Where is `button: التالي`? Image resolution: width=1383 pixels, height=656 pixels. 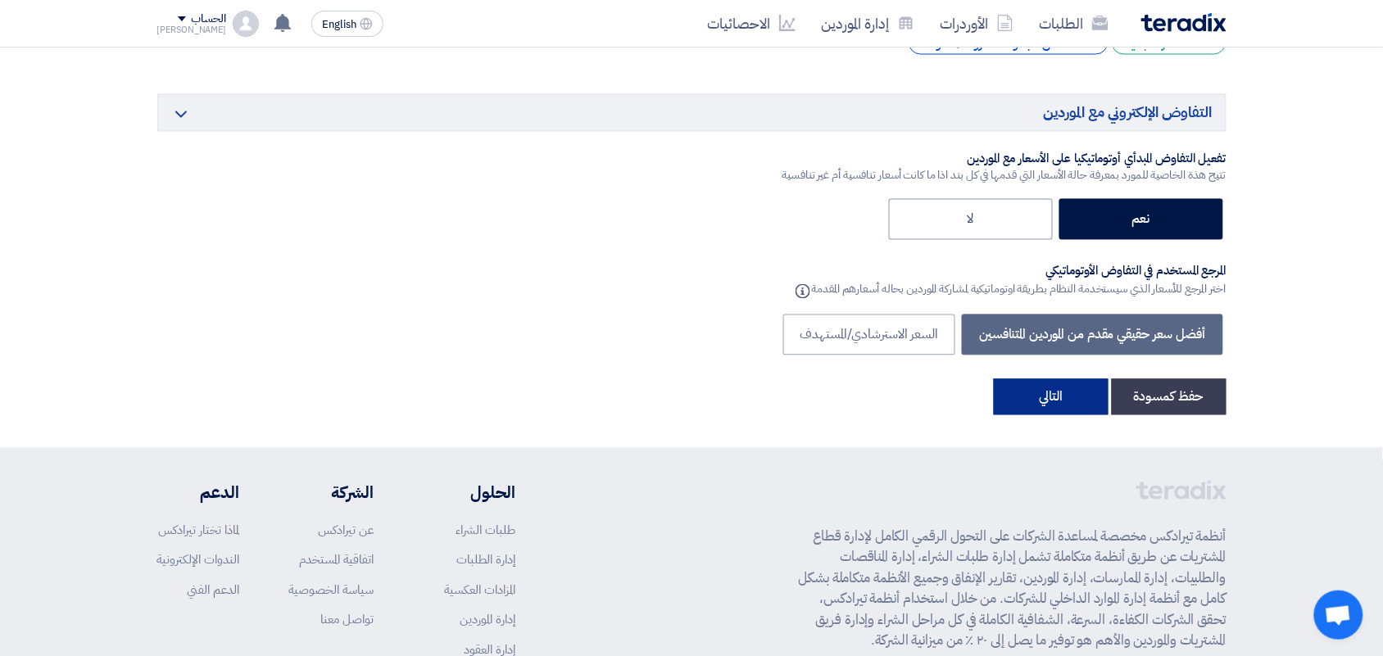 button: التالي is located at coordinates (1051, 397).